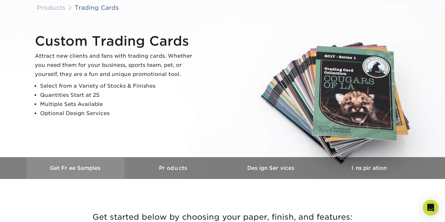 The width and height of the screenshot is (445, 222). I want to click on li: Select from a Variety of Stocks & Finishes, so click(119, 86).